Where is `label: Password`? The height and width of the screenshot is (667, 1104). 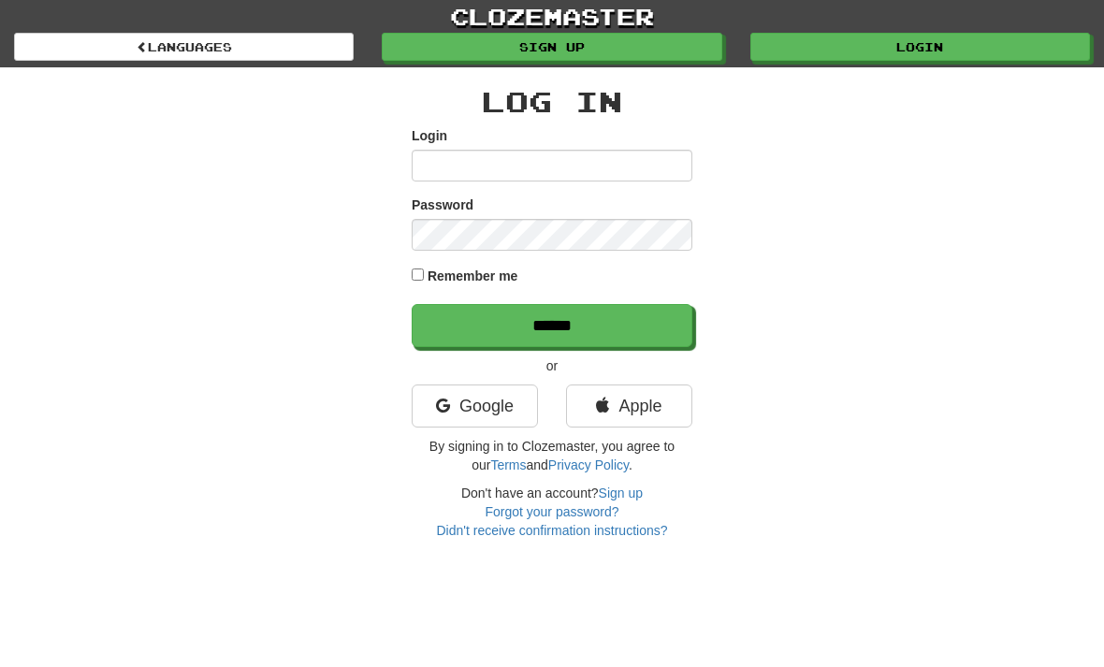
label: Password is located at coordinates (443, 205).